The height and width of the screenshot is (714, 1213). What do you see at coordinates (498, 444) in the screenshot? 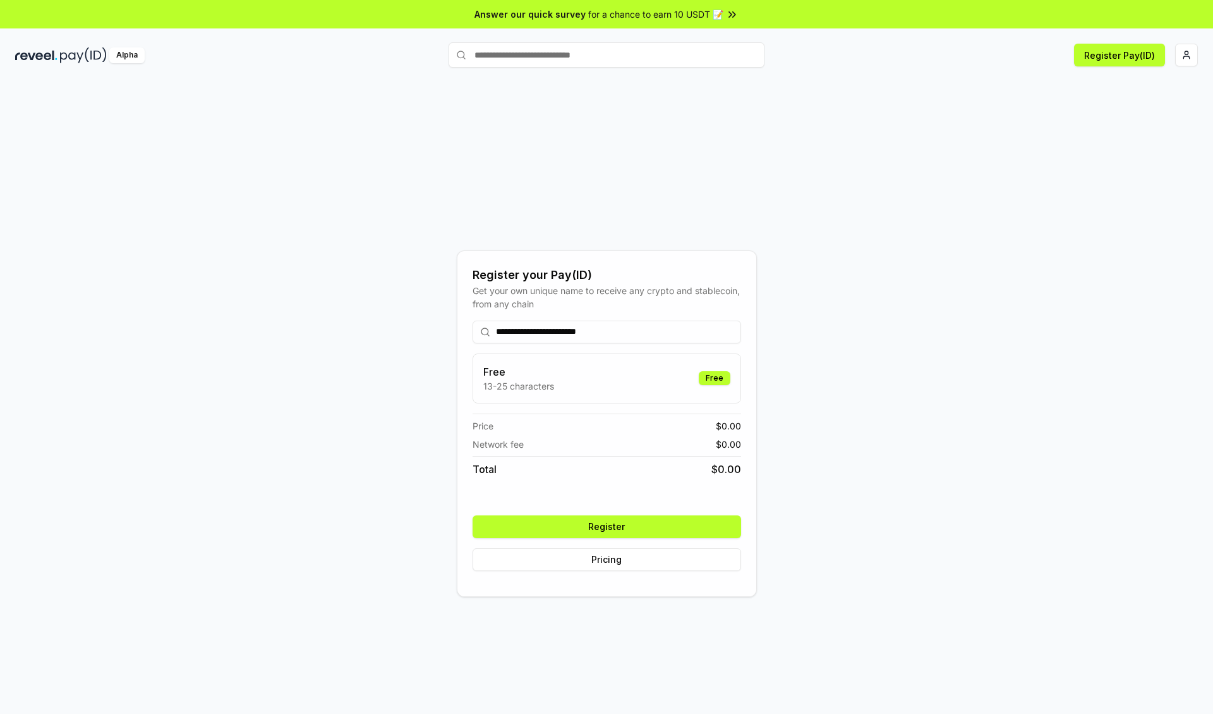
I see `span: Network fee` at bounding box center [498, 444].